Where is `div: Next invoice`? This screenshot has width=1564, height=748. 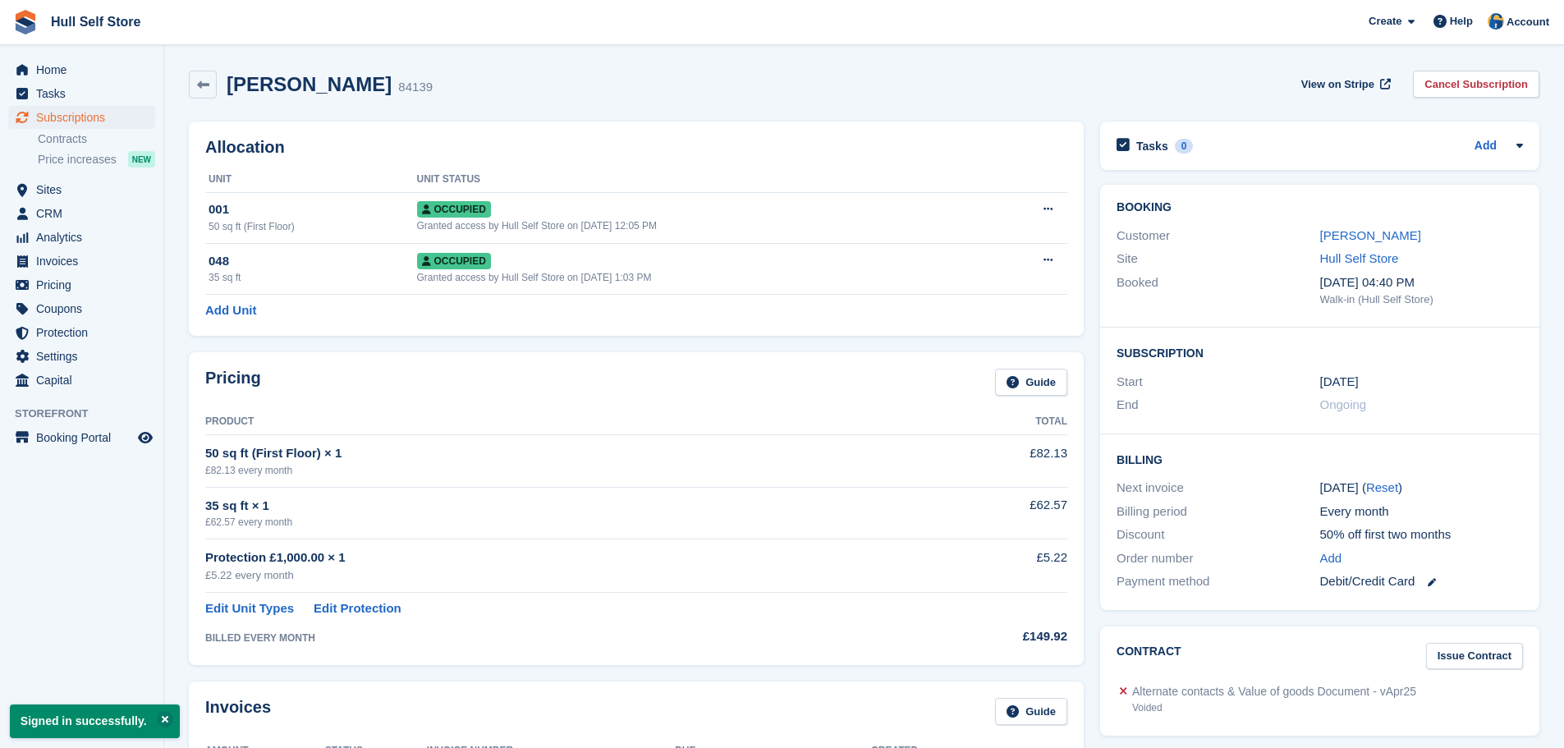 div: Next invoice is located at coordinates (1217, 488).